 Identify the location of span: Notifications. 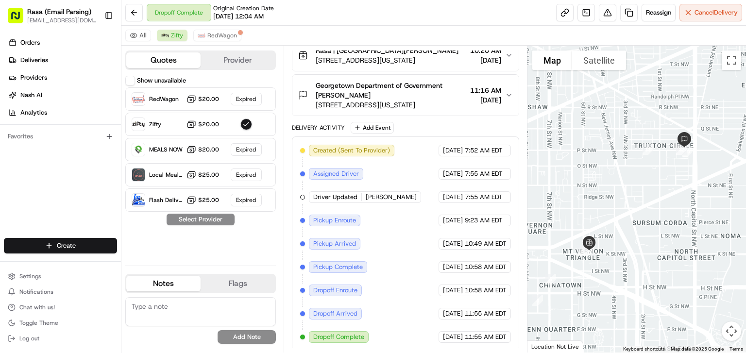
(36, 292).